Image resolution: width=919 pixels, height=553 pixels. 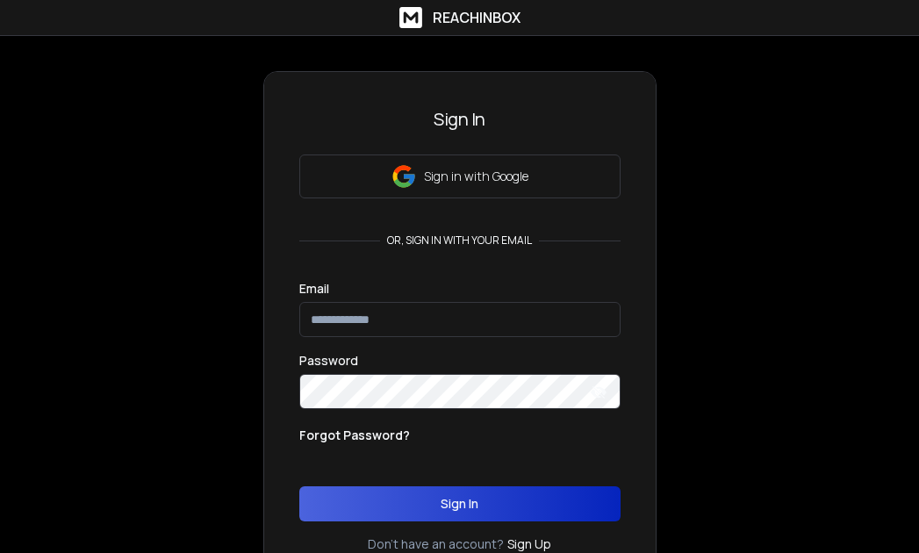 I want to click on h1: ReachInbox, so click(x=476, y=18).